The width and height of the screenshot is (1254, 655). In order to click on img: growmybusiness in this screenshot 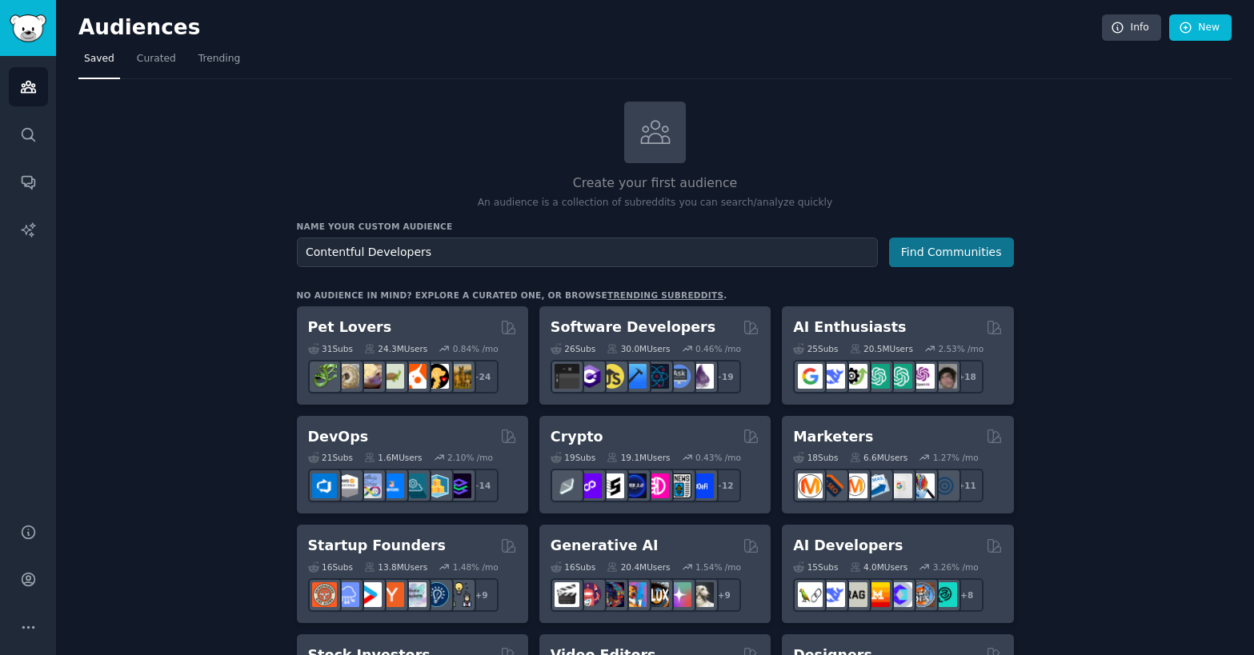, I will do `click(458, 594)`.